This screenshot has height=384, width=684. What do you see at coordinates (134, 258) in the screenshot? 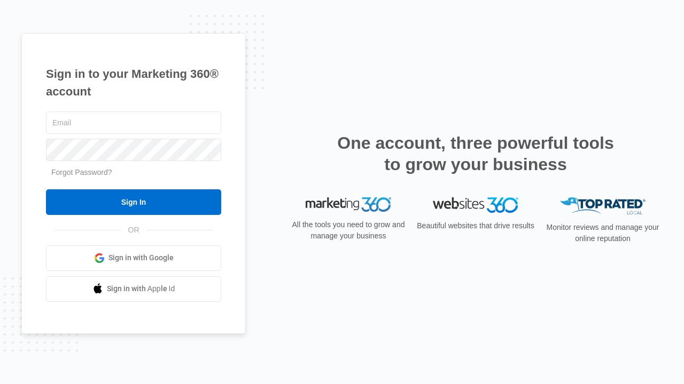
I see `a: Sign in with Google` at bounding box center [134, 258].